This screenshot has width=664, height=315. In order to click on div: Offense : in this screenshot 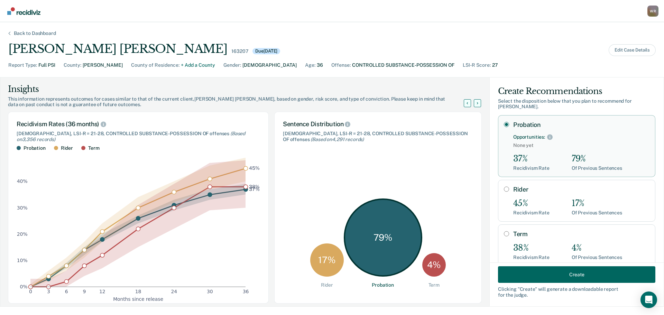, I will do `click(341, 65)`.